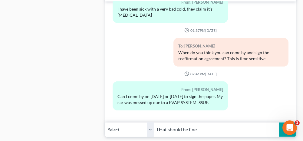 The width and height of the screenshot is (303, 141). What do you see at coordinates (216, 129) in the screenshot?
I see `input: Say something...` at bounding box center [216, 129].